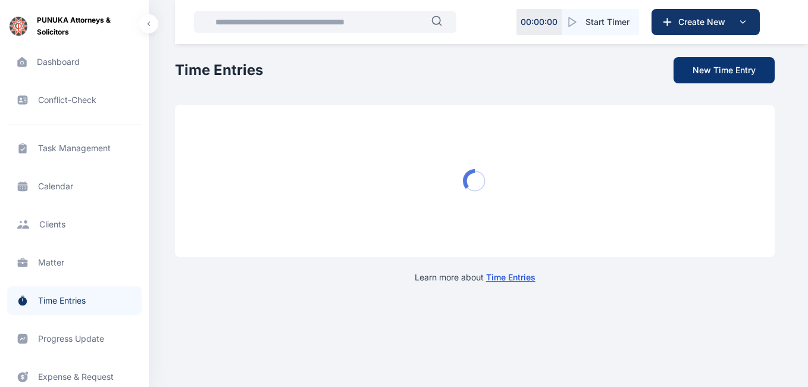 The height and width of the screenshot is (387, 808). Describe the element at coordinates (74, 100) in the screenshot. I see `a: conflict-check` at that location.